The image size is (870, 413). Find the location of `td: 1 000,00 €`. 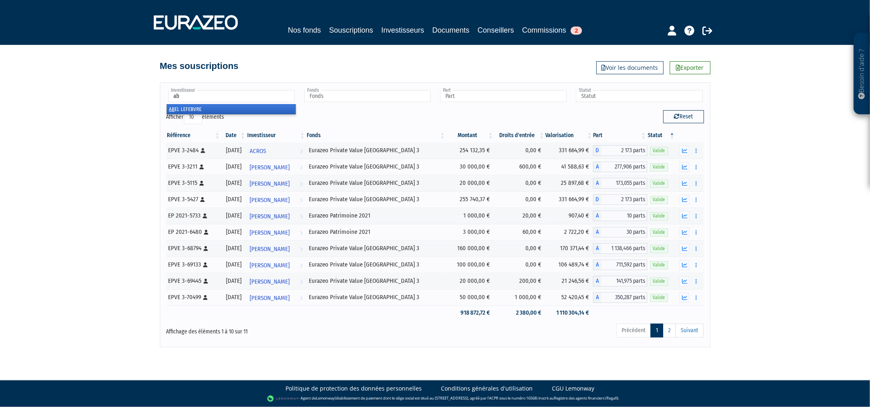

td: 1 000,00 € is located at coordinates (470, 216).